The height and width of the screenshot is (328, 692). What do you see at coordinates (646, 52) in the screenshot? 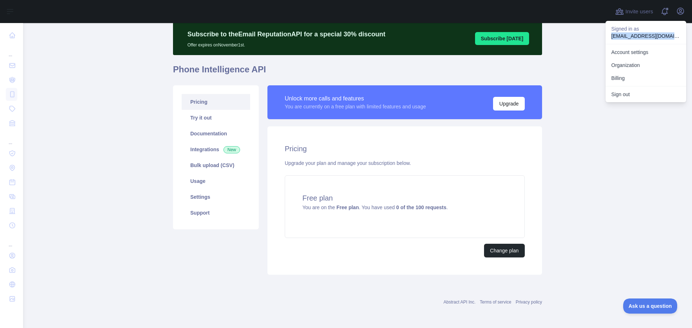
I see `a: Account settings` at bounding box center [646, 52].